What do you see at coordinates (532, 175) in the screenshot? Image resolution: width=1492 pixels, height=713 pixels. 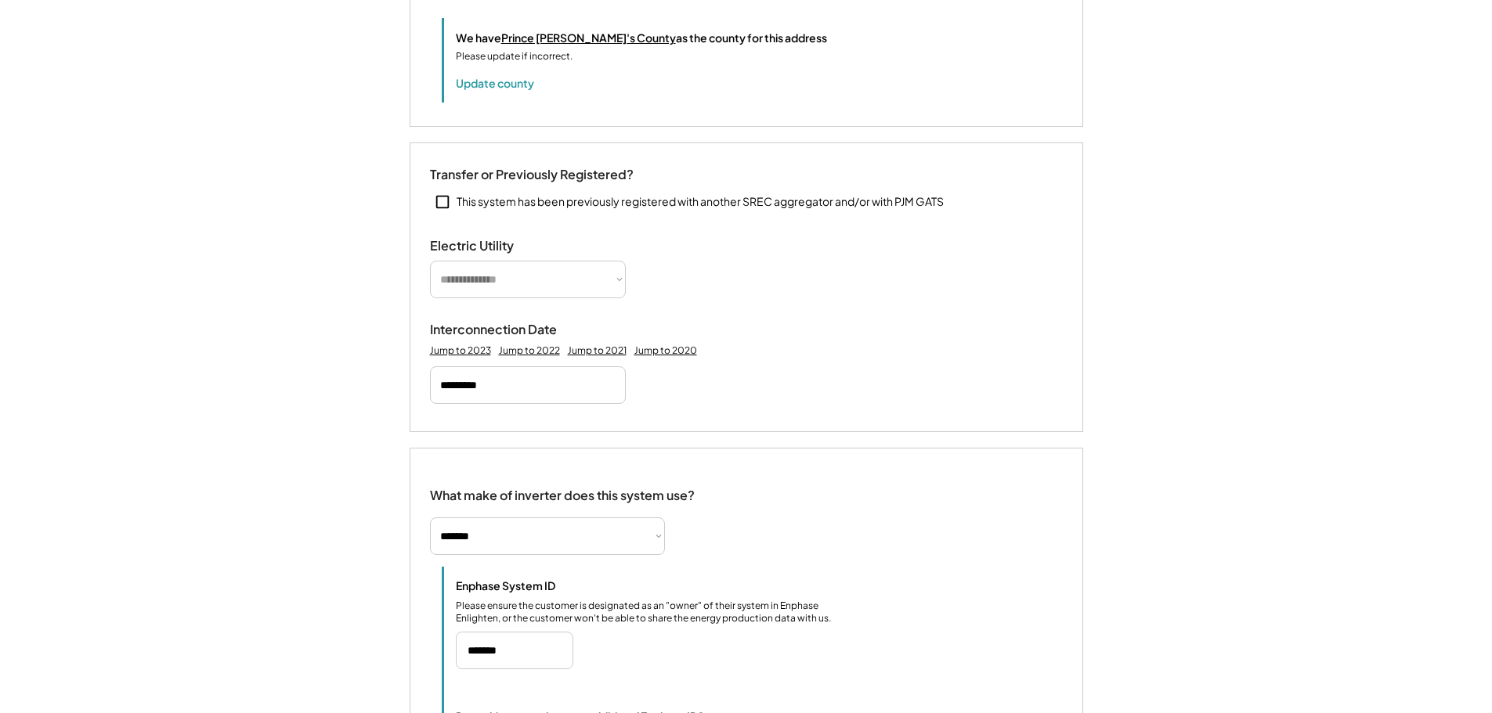 I see `div: Transfer or Previously Registered?` at bounding box center [532, 175].